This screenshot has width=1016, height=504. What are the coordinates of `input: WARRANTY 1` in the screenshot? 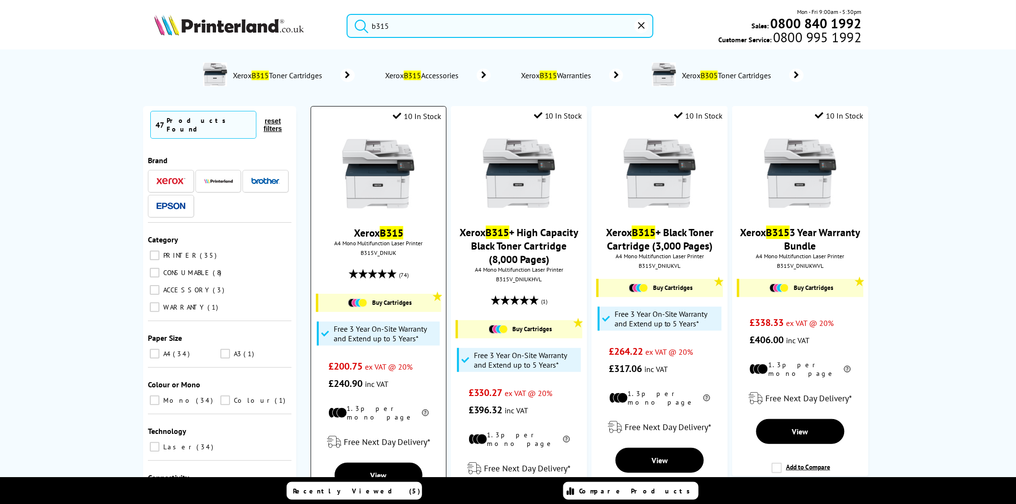 It's located at (155, 307).